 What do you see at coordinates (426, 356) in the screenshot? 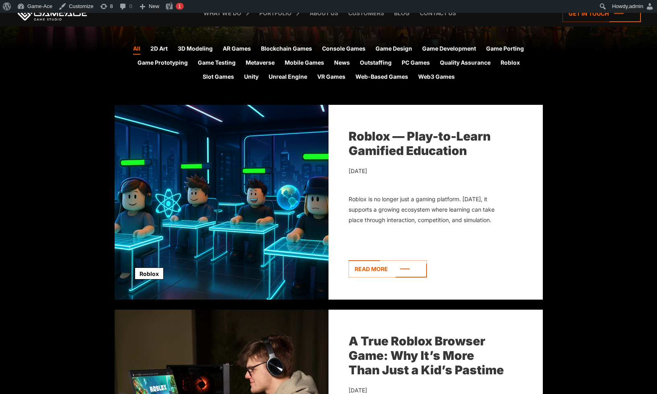
I see `a: A True Roblox Browser Game: Why It’s More Than Just a Kid’s Pastime` at bounding box center [426, 356].